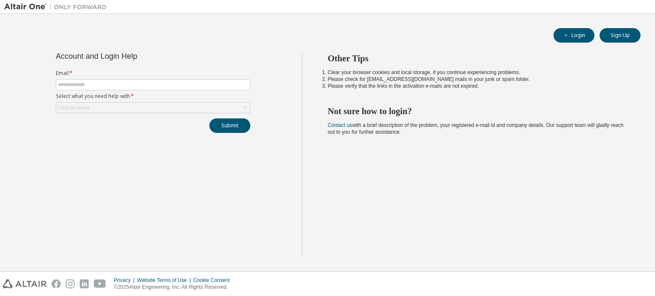 The height and width of the screenshot is (296, 655). Describe the element at coordinates (174, 288) in the screenshot. I see `p: © 2025 Altair Engineering, Inc. All Rights Reserved.` at that location.